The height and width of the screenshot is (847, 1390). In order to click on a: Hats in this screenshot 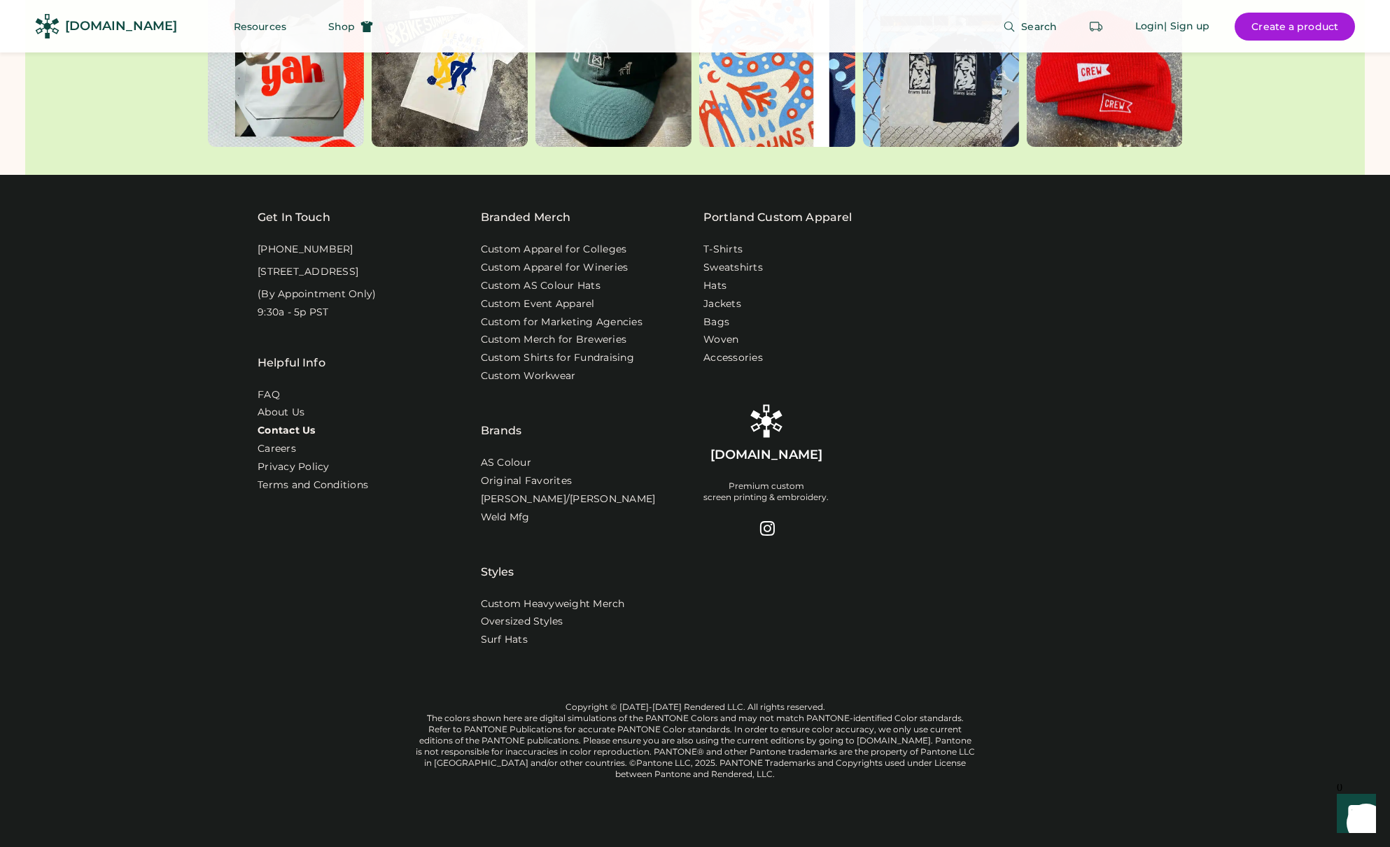, I will do `click(714, 286)`.